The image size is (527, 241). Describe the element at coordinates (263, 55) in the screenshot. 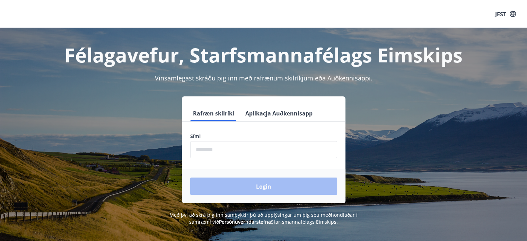

I see `font: Félagavefur, Starfsmannafélags Eimskips` at that location.